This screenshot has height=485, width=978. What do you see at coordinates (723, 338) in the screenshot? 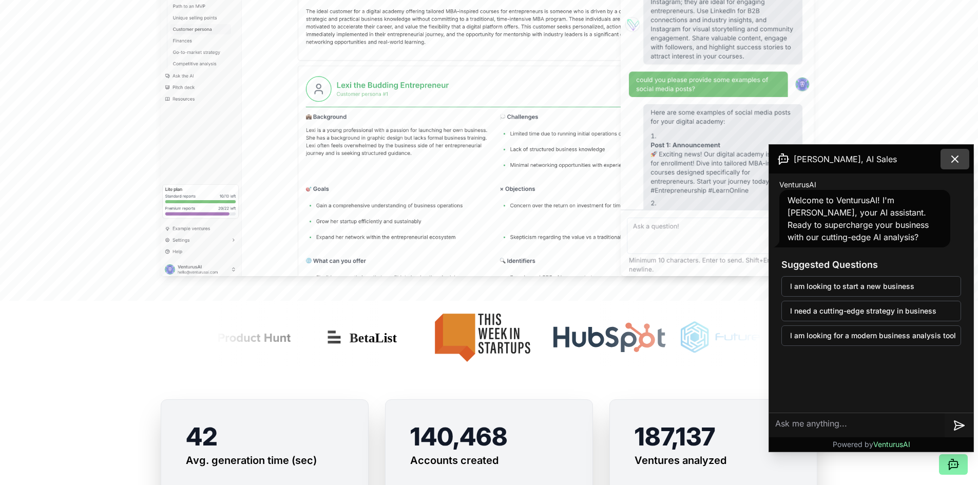
I see `img: Futuretools` at bounding box center [723, 338].